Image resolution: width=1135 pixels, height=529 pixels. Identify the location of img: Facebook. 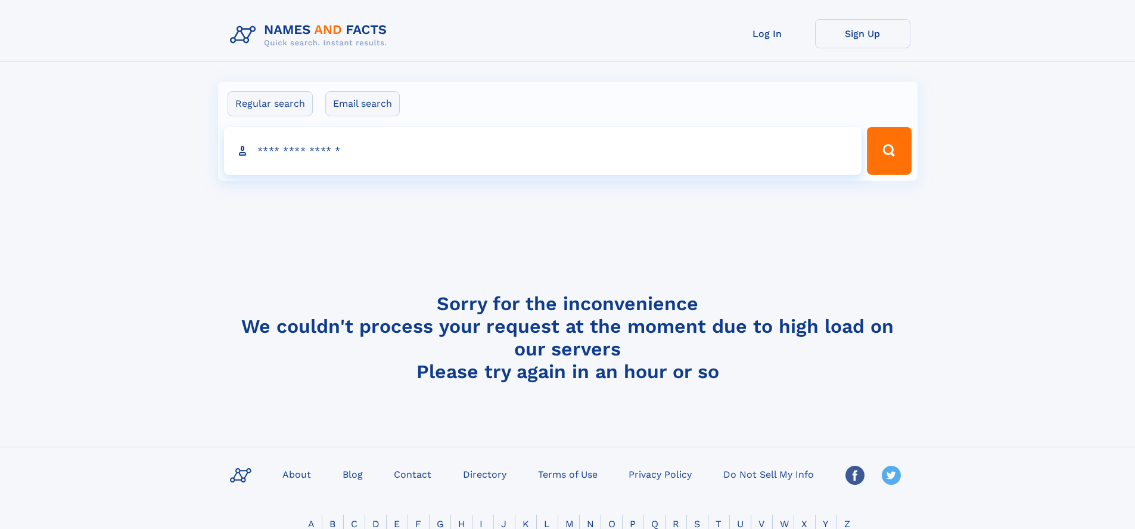
(855, 475).